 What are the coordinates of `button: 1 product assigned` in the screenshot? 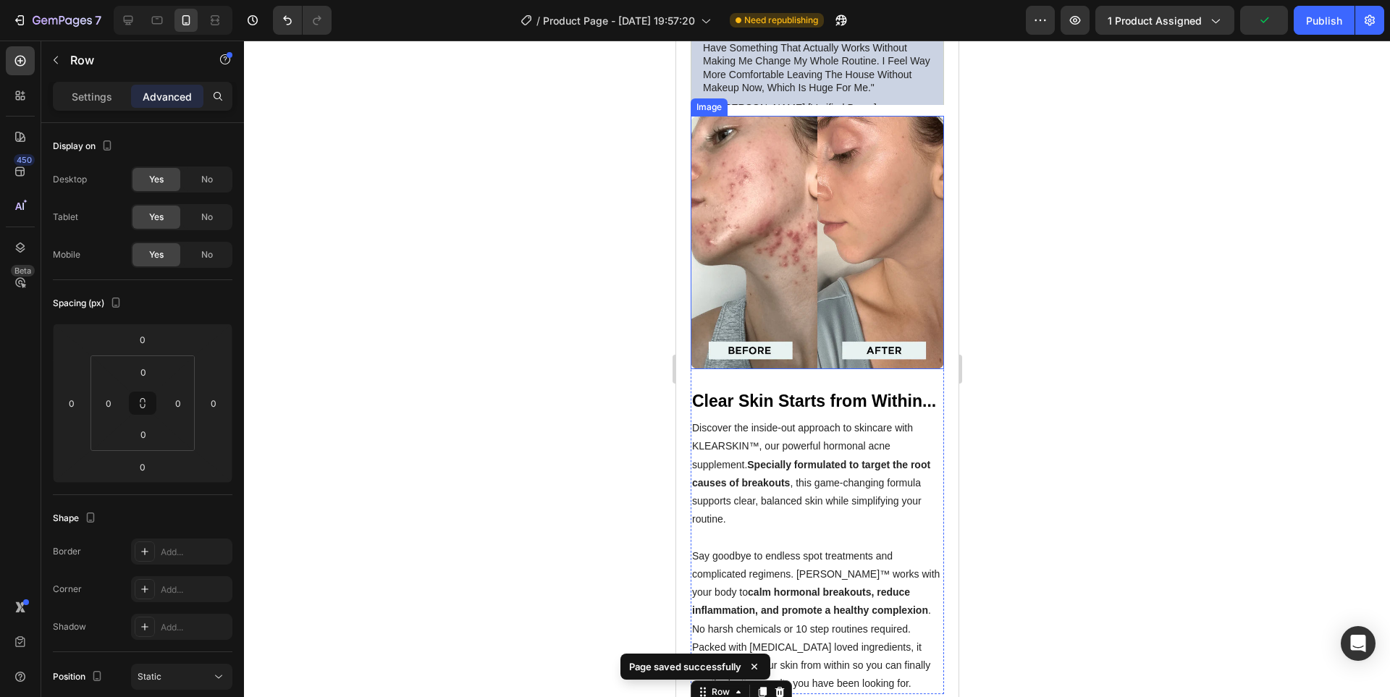 It's located at (1165, 20).